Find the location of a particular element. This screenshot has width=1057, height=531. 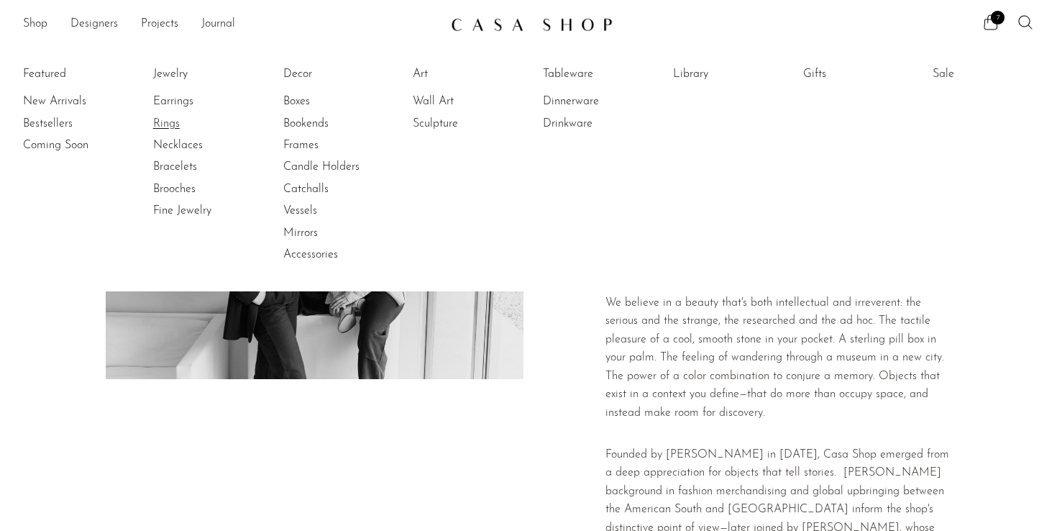

a: Sale is located at coordinates (986, 74).